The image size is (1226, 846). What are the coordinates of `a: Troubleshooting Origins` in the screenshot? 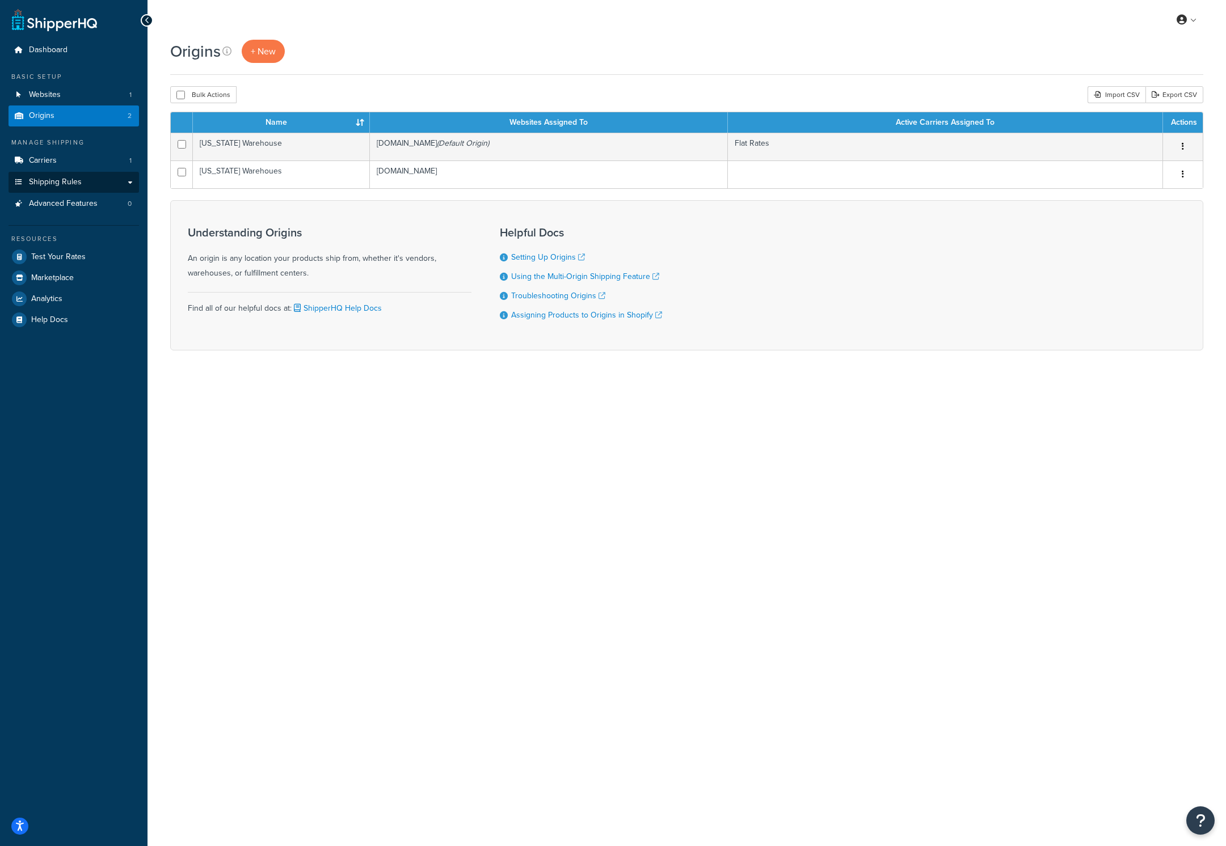 It's located at (558, 296).